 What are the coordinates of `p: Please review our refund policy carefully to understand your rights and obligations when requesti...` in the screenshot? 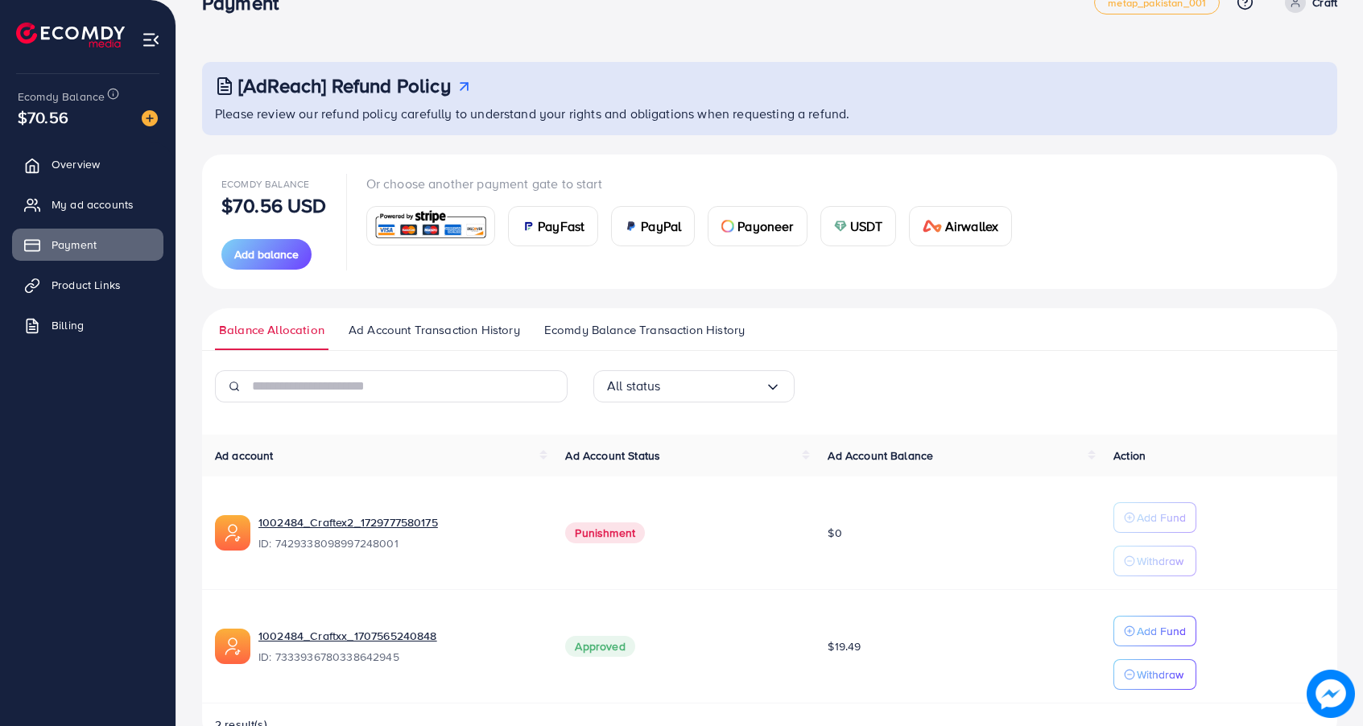 It's located at (771, 114).